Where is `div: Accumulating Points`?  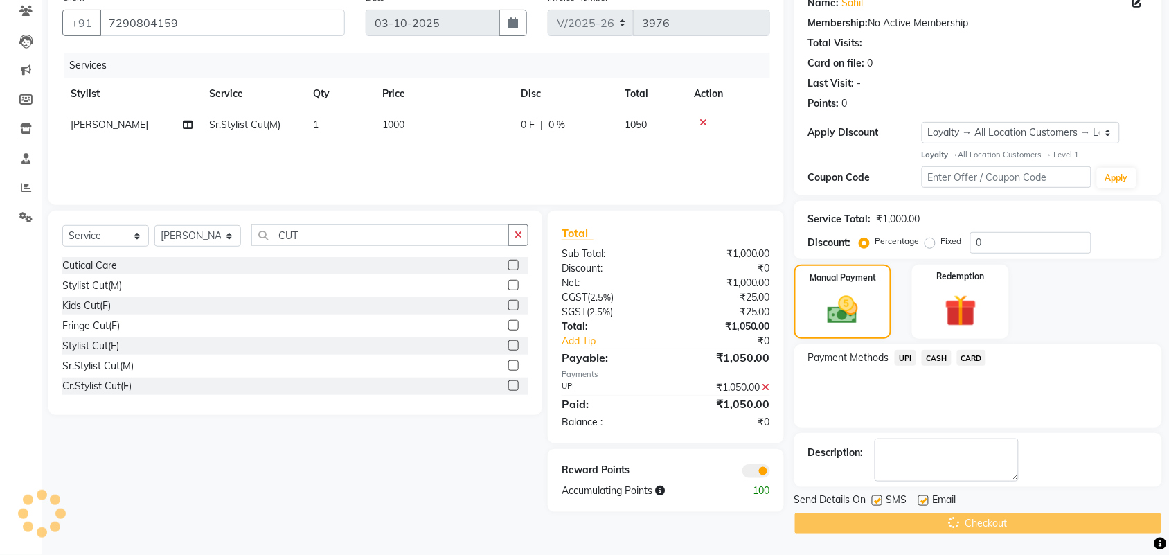 div: Accumulating Points is located at coordinates (637, 490).